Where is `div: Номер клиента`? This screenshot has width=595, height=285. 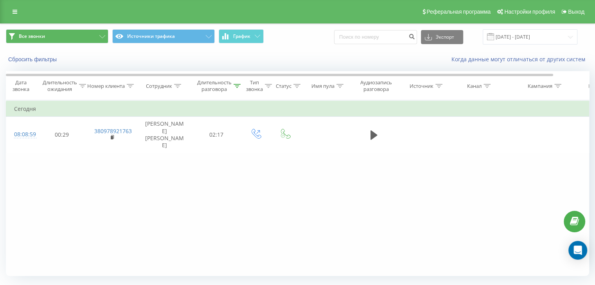
div: Номер клиента is located at coordinates (106, 86).